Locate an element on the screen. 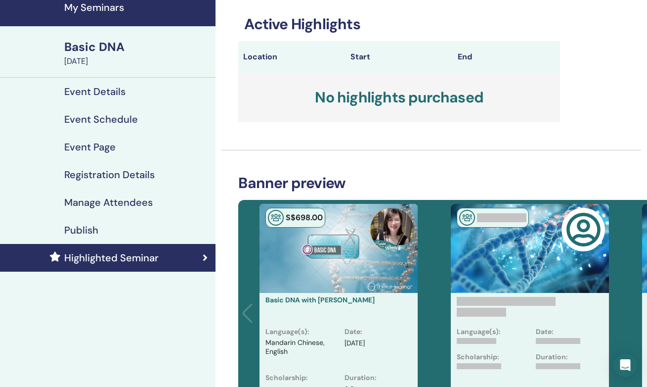  p: Date: is located at coordinates (545, 331).